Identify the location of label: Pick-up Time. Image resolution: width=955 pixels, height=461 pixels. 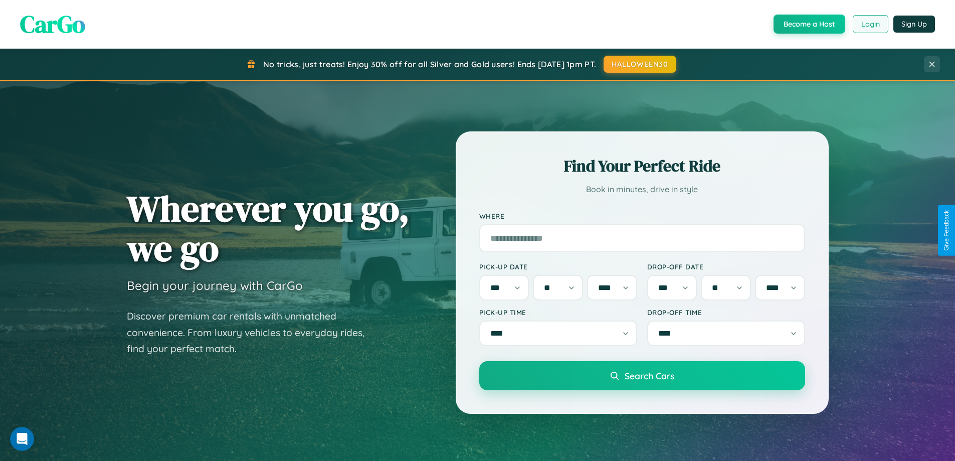
(558, 312).